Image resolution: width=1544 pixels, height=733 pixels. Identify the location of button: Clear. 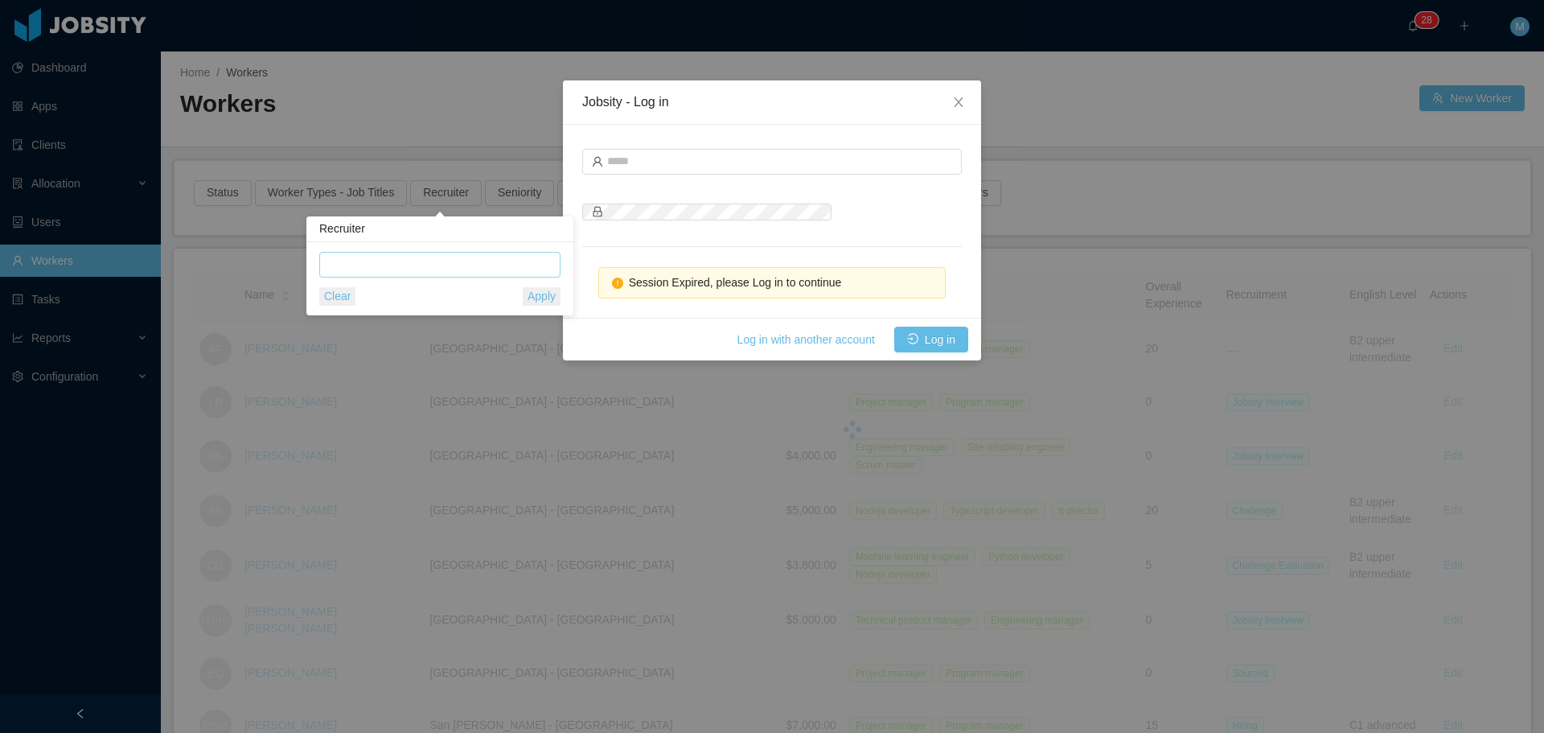
(337, 296).